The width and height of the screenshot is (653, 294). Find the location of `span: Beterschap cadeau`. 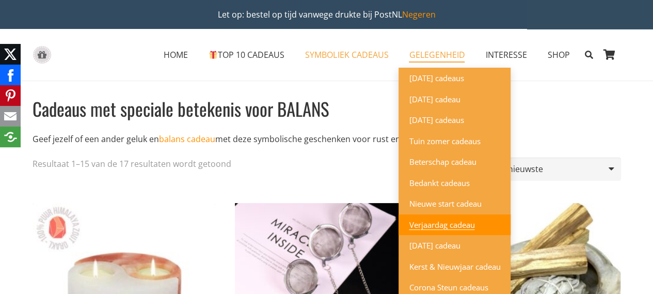

span: Beterschap cadeau is located at coordinates (442, 162).